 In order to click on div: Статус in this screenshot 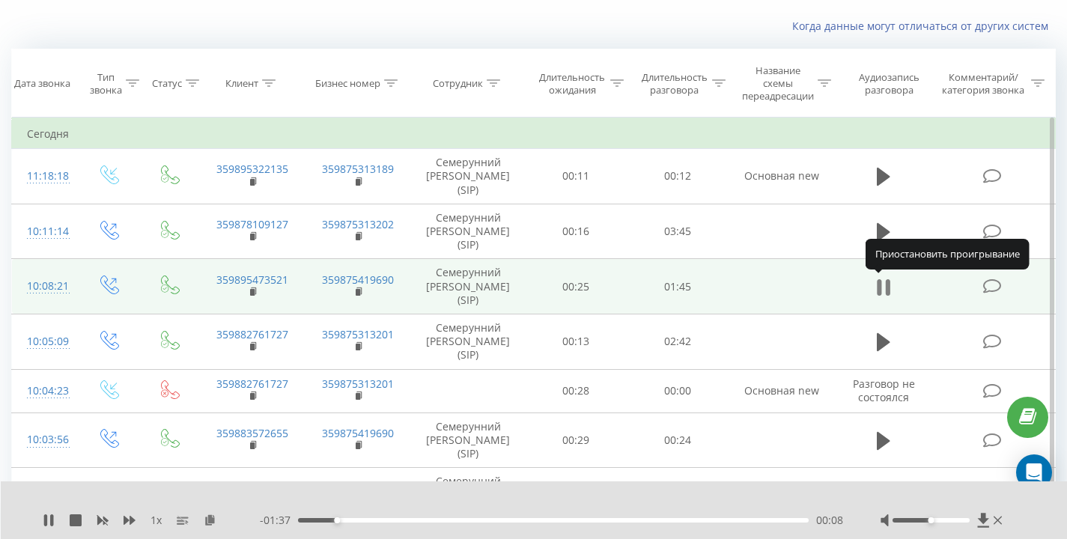, I will do `click(167, 83)`.